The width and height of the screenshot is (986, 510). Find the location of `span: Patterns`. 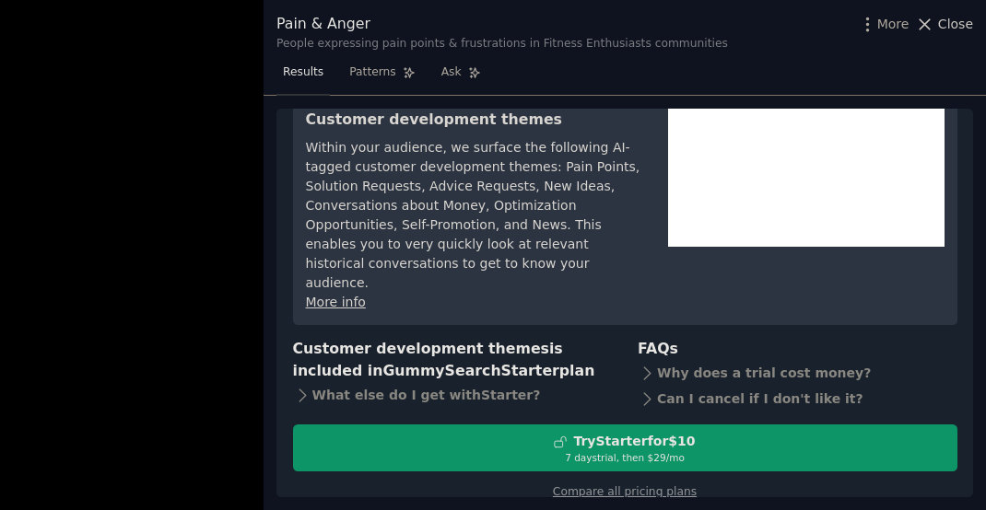

span: Patterns is located at coordinates (372, 73).